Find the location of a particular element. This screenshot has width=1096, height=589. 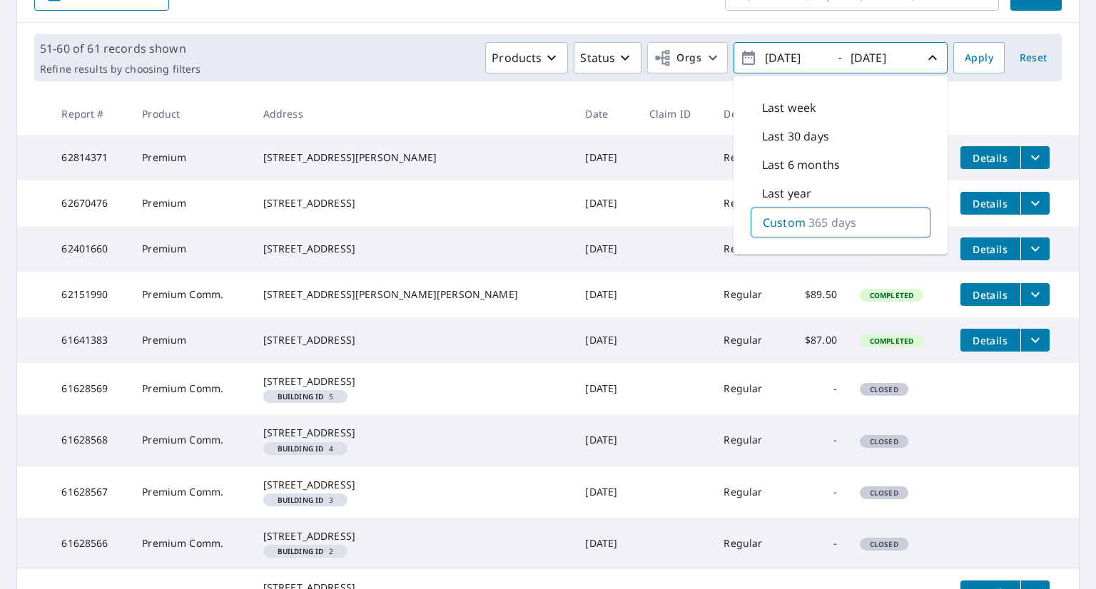

p: 365 days is located at coordinates (832, 223).